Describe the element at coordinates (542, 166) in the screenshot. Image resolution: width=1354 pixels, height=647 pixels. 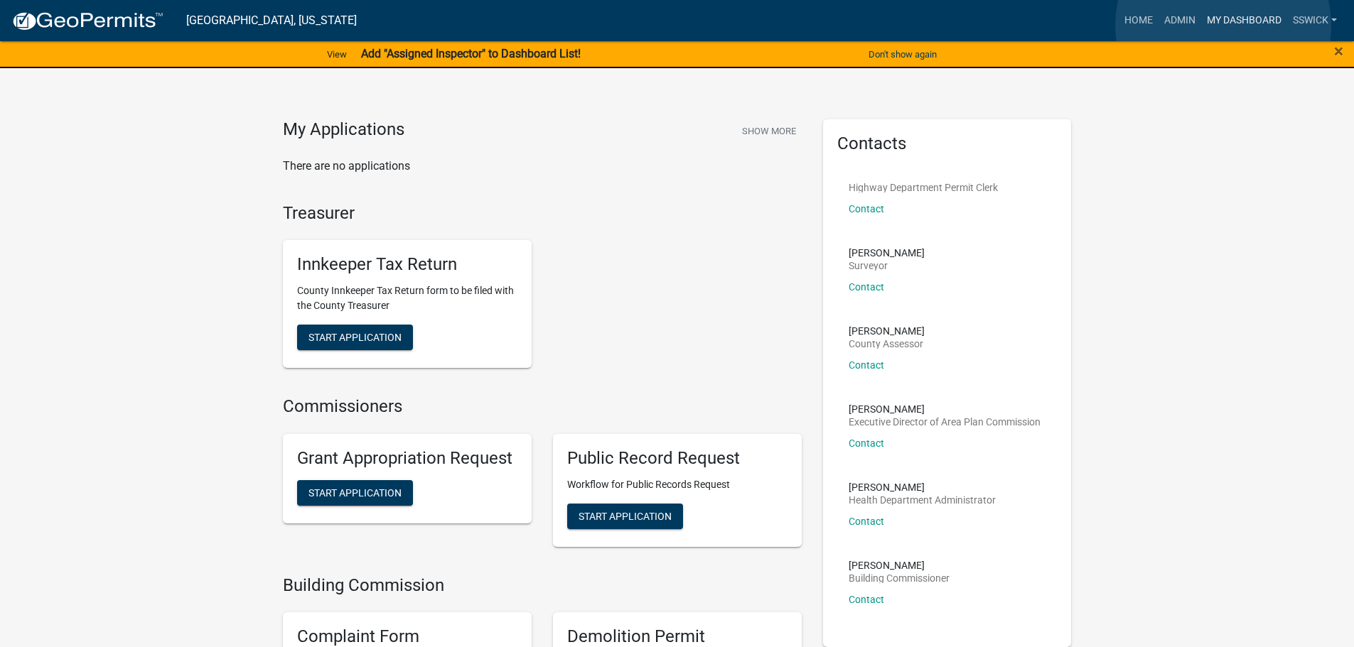
I see `p: There are no applications` at that location.